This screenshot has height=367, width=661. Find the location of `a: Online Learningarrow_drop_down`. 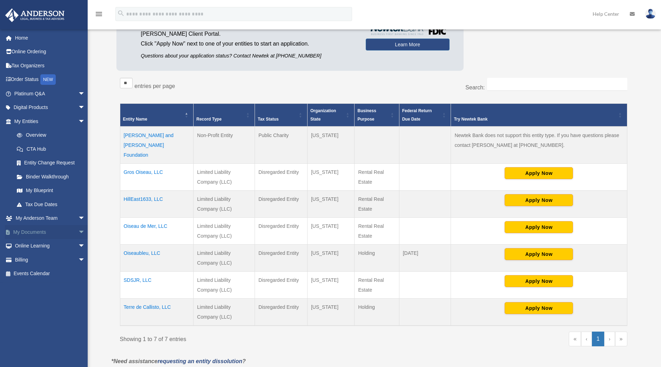

a: Online Learningarrow_drop_down is located at coordinates (50, 246).